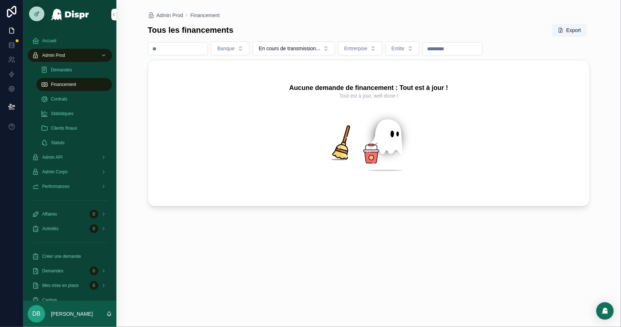 This screenshot has height=327, width=621. What do you see at coordinates (55, 172) in the screenshot?
I see `span: Admin Corpo` at bounding box center [55, 172].